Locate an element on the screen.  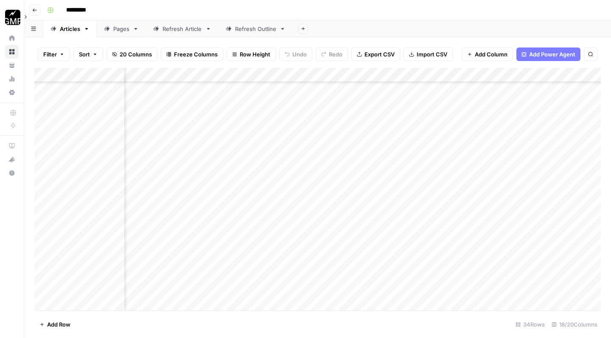
button: Add Row is located at coordinates (55, 325).